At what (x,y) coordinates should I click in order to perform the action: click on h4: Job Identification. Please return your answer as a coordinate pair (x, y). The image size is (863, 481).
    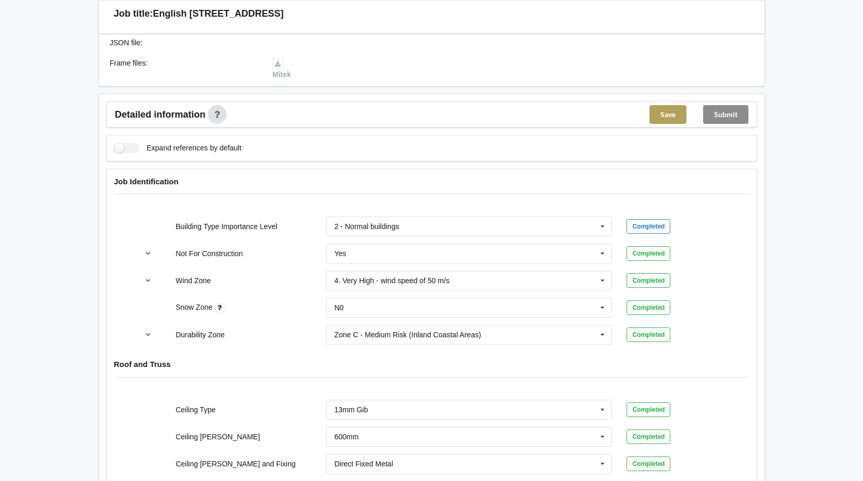
    Looking at the image, I should click on (432, 181).